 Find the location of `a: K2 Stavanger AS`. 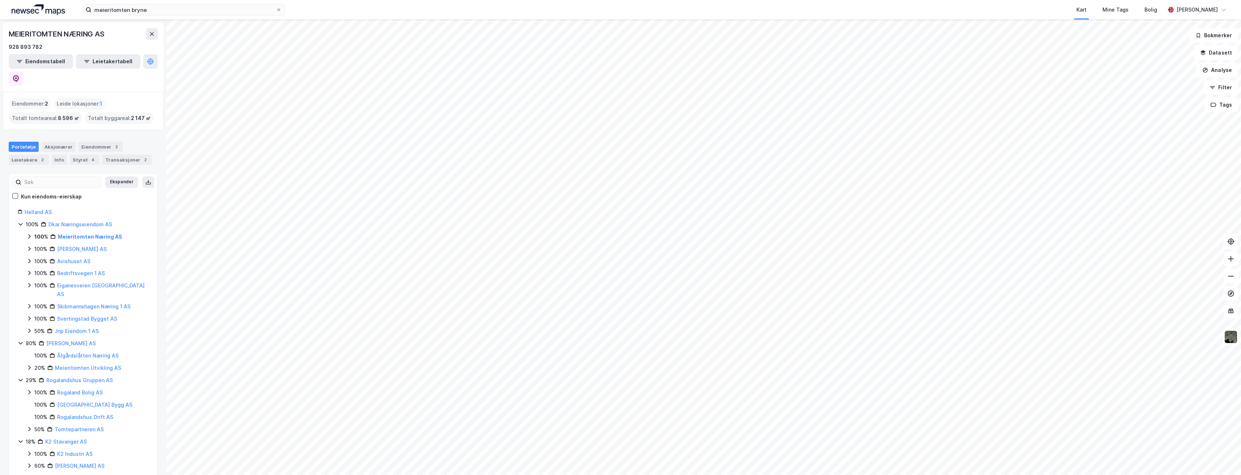

a: K2 Stavanger AS is located at coordinates (66, 441).